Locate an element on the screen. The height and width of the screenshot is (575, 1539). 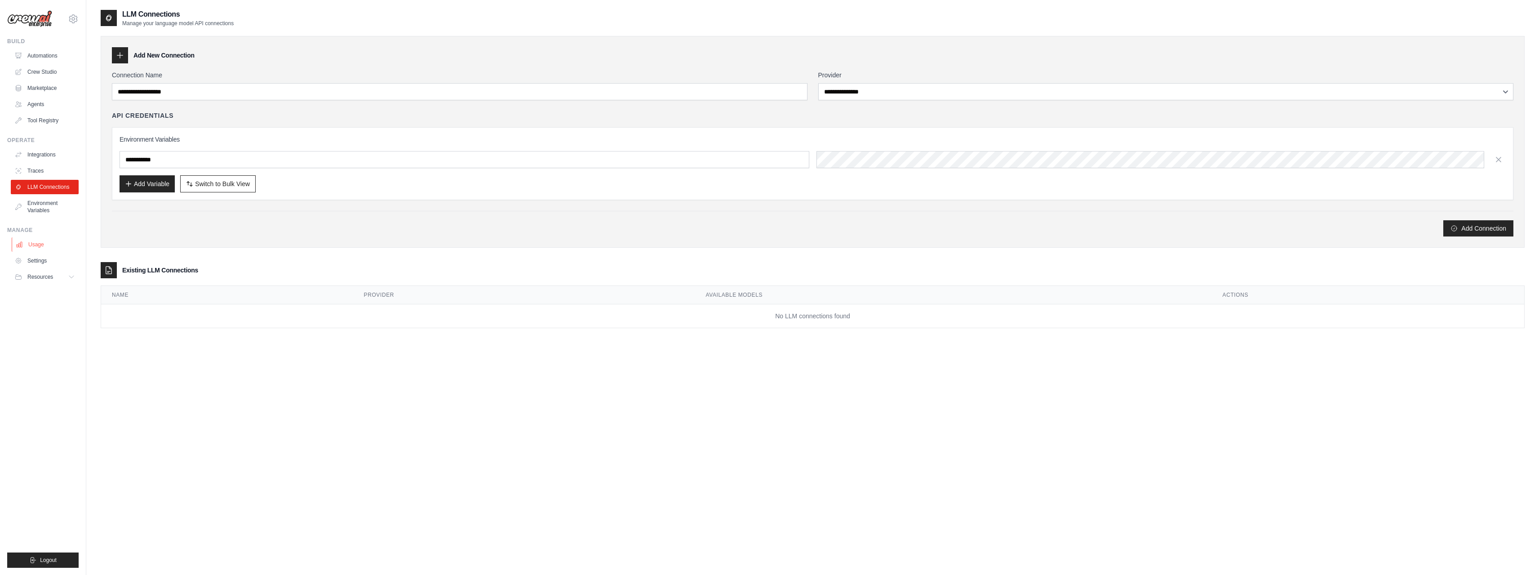
a: Tool Registry is located at coordinates (44, 120).